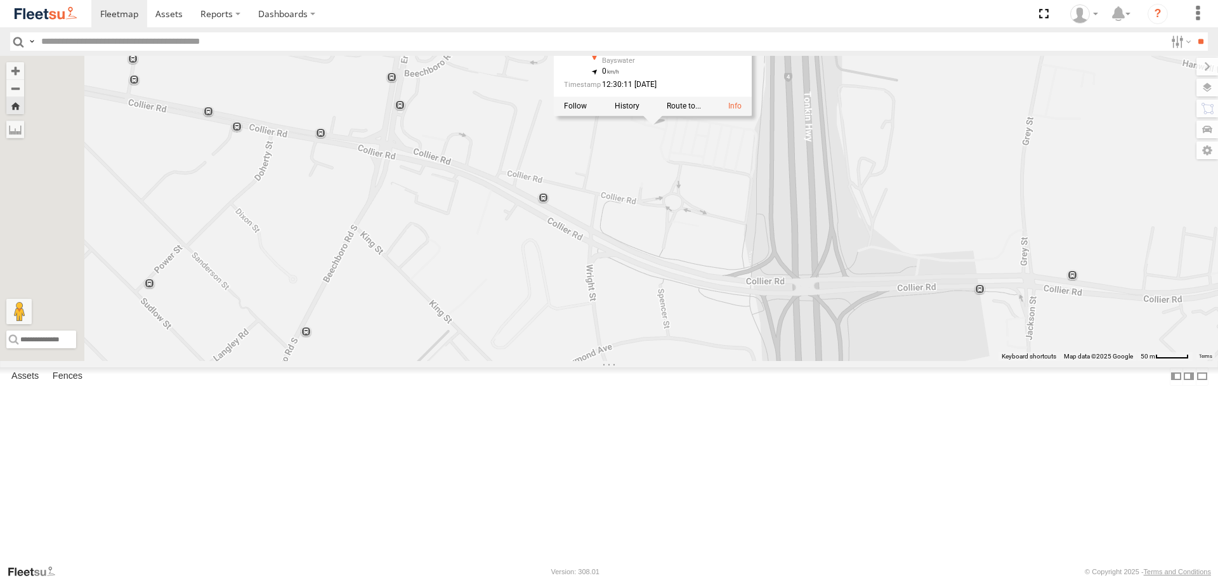 The image size is (1218, 578). What do you see at coordinates (1202, 376) in the screenshot?
I see `label: Hide Summary Table` at bounding box center [1202, 376].